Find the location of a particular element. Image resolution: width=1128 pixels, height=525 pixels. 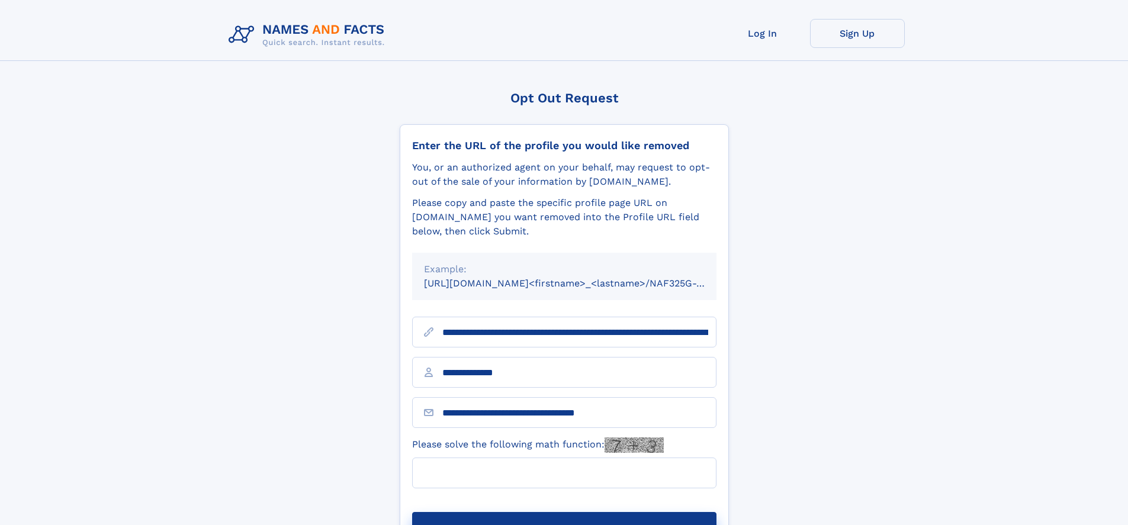

div: You, or an authorized agent on your behalf, may request to opt-out of the sale of your informatio... is located at coordinates (564, 175).